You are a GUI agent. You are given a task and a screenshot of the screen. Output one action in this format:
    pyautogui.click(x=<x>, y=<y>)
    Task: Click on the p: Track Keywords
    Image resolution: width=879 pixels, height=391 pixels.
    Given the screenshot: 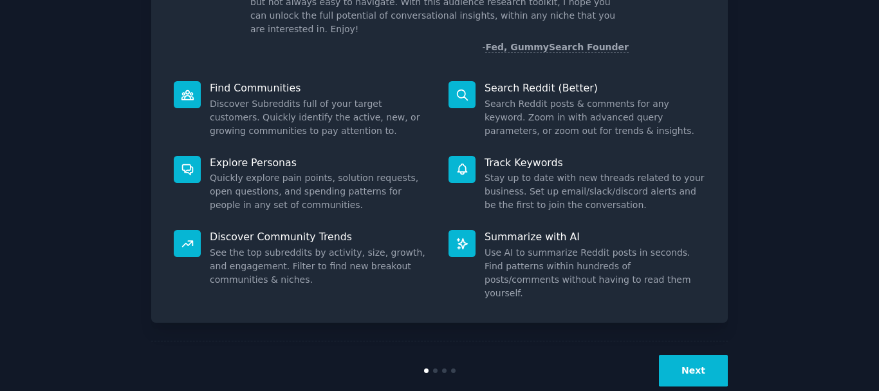 What is the action you would take?
    pyautogui.click(x=595, y=162)
    